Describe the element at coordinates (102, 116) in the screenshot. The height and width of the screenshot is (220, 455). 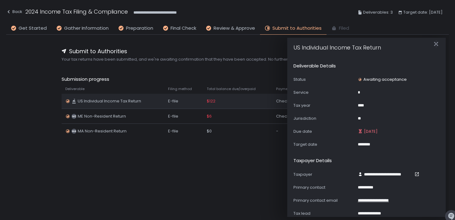
I see `span: ME Non-Resident Return` at that location.